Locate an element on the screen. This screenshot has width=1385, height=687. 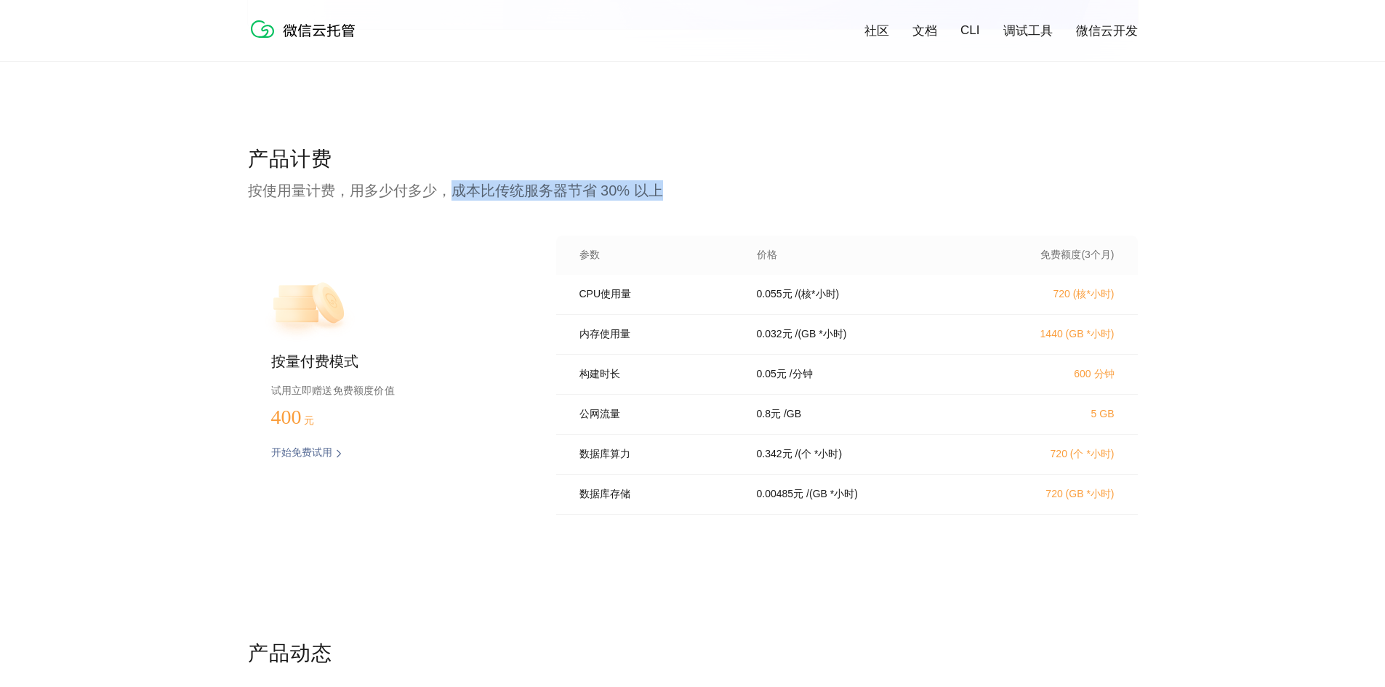
p: 价格 is located at coordinates (767, 255).